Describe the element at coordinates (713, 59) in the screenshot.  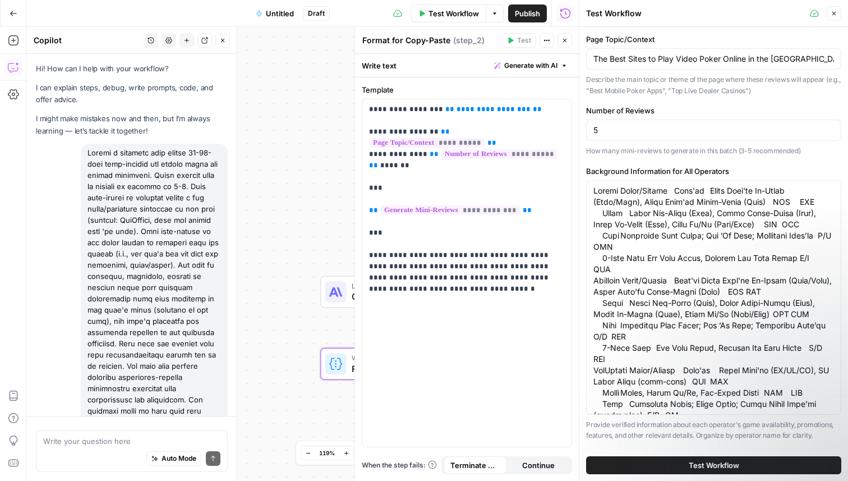
I see `input: Best Mobile Poker Sites` at that location.